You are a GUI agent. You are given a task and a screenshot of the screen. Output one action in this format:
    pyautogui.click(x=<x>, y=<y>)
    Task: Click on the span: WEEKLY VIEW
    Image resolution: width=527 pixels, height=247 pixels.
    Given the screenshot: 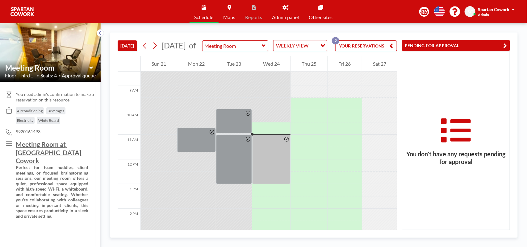 What is the action you would take?
    pyautogui.click(x=292, y=46)
    